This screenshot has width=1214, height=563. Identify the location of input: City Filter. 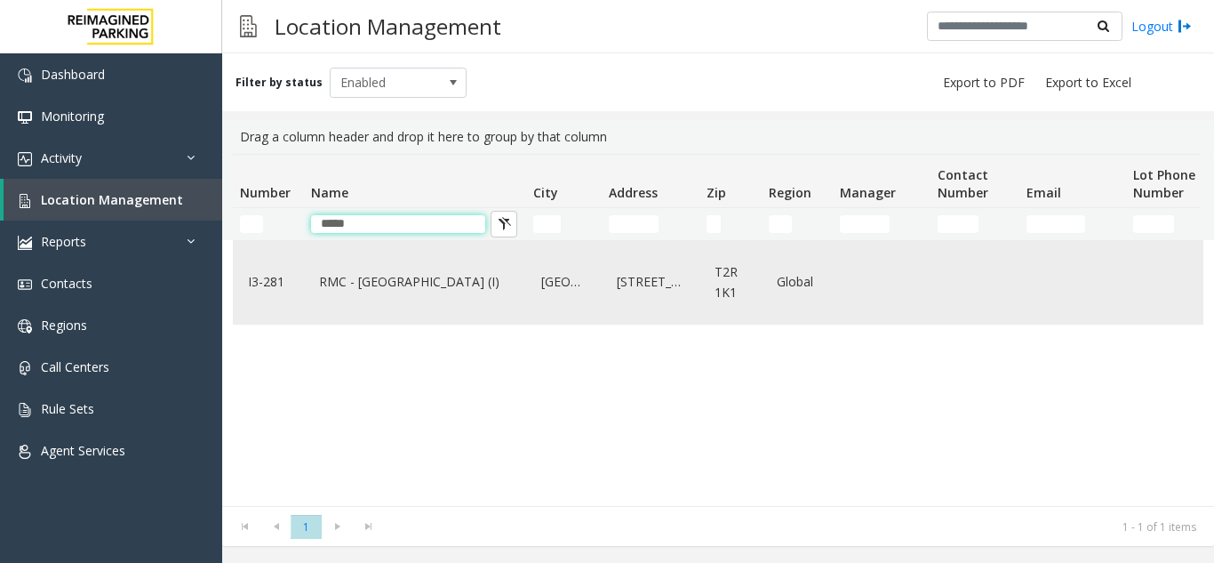
(547, 224).